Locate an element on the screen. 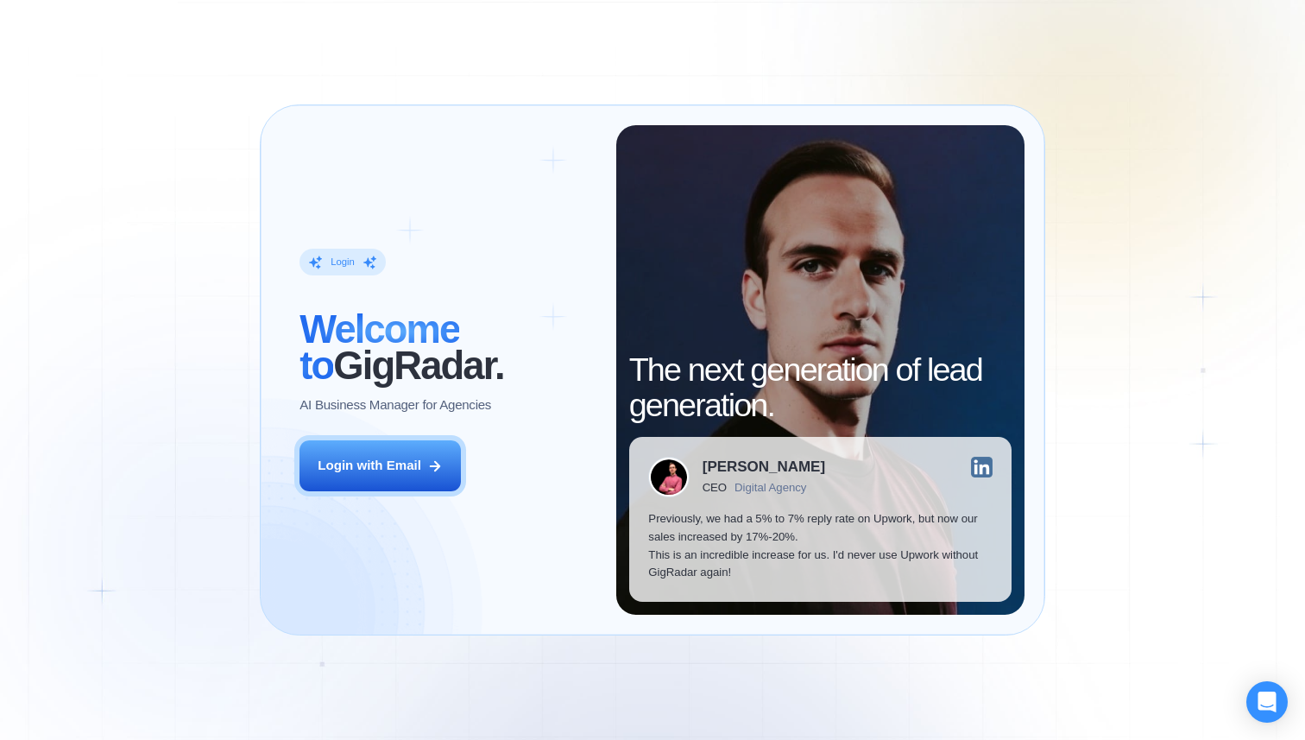 The image size is (1305, 740). div: Digital Agency is located at coordinates (770, 487).